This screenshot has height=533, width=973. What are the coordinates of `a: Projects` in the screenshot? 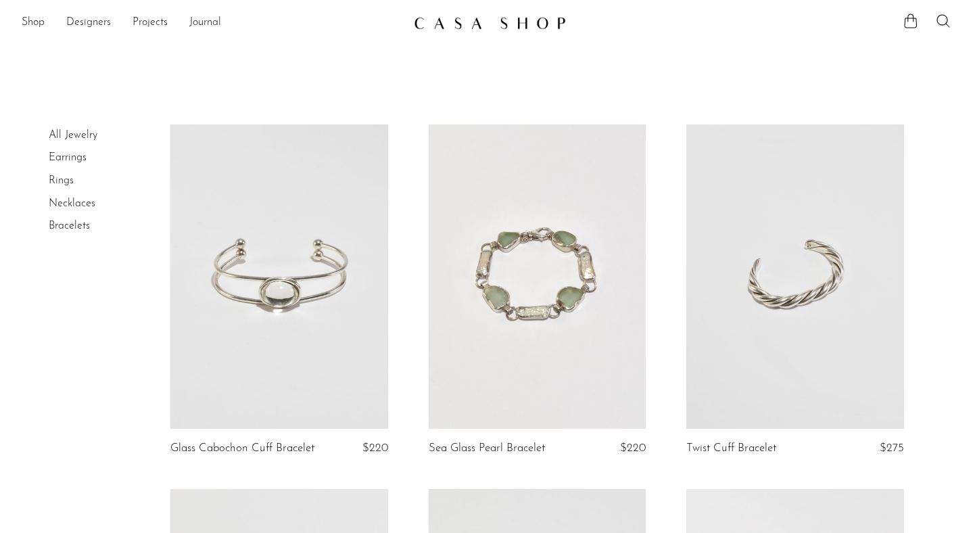 It's located at (150, 23).